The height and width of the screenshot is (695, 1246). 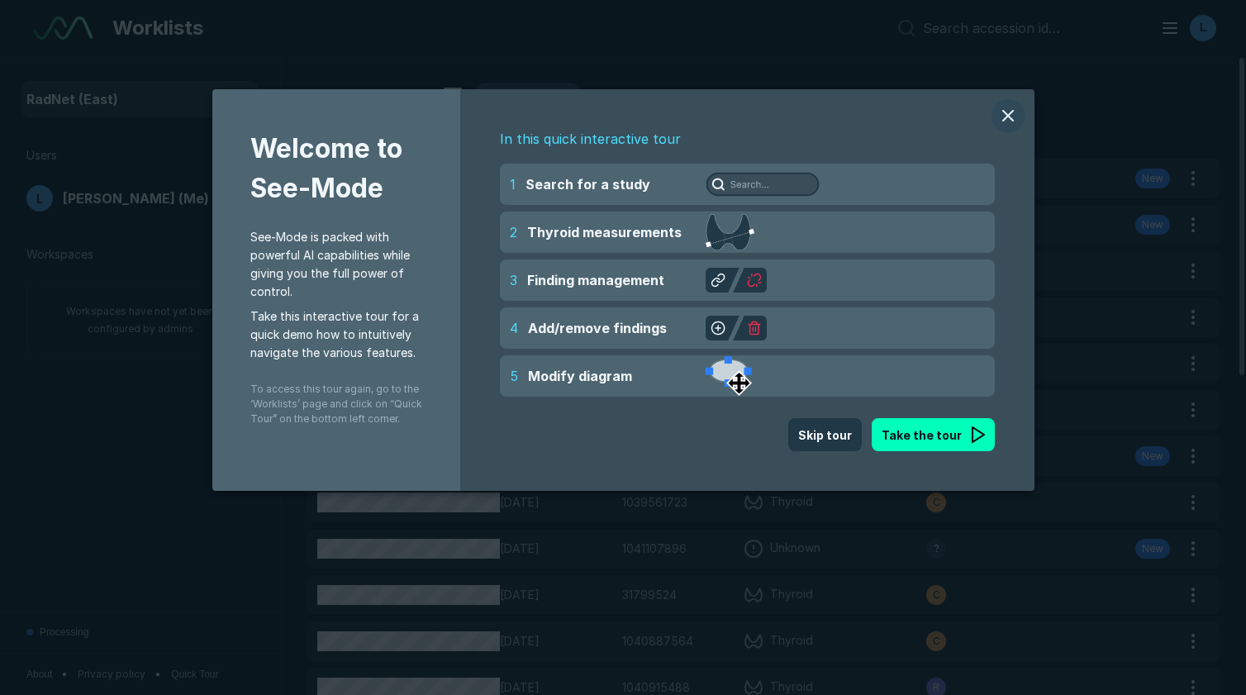 I want to click on button: Skip tour, so click(x=825, y=435).